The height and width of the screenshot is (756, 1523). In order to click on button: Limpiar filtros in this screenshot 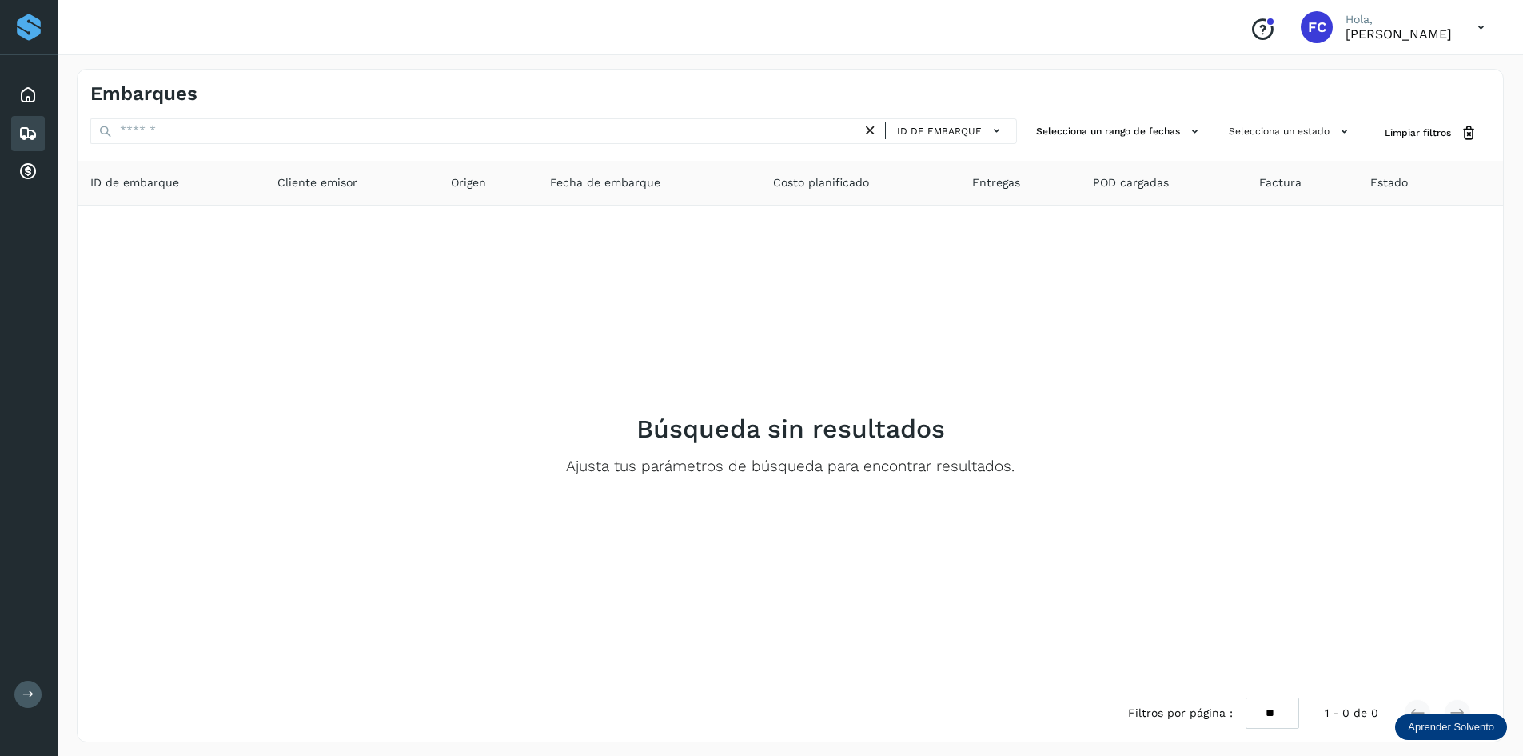, I will do `click(1431, 133)`.